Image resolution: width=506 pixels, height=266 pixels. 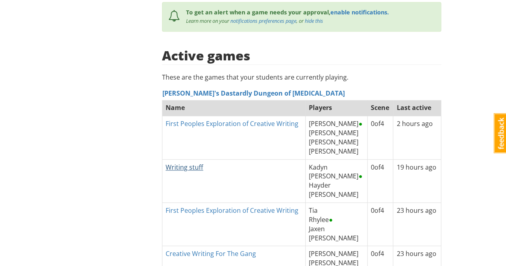 I want to click on em: Learn more on your , or, so click(x=254, y=21).